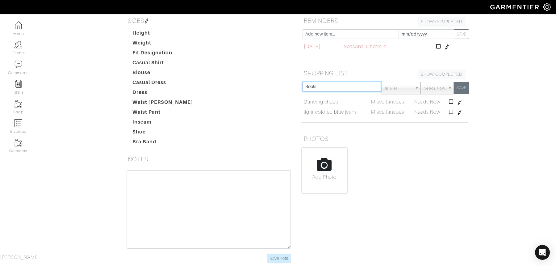 Image resolution: width=556 pixels, height=266 pixels. Describe the element at coordinates (384, 139) in the screenshot. I see `h5: PHOTOS` at that location.